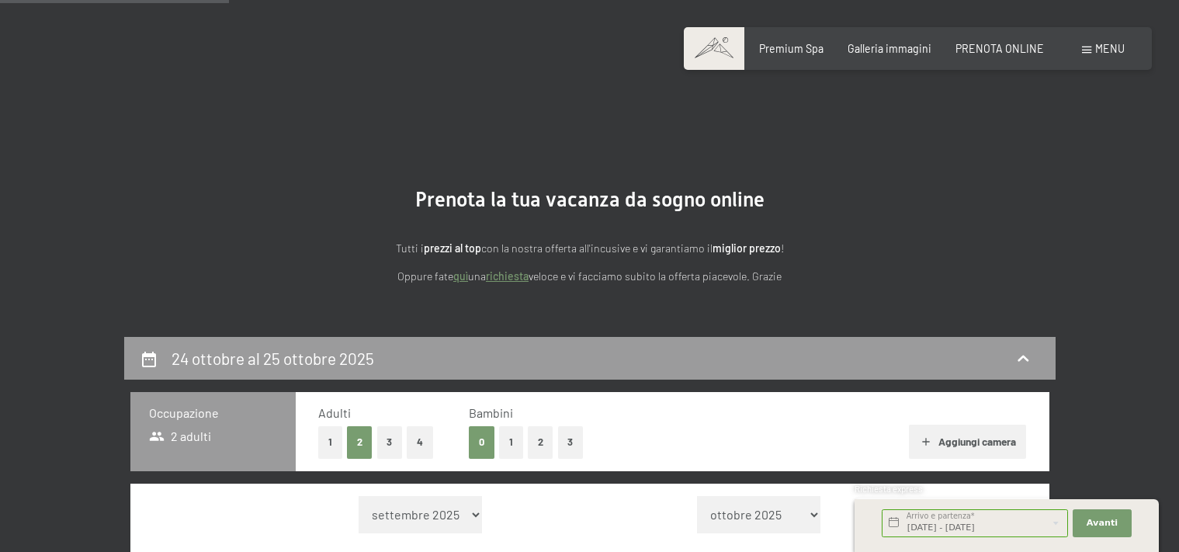  Describe the element at coordinates (1103, 523) in the screenshot. I see `span: Avanti` at that location.